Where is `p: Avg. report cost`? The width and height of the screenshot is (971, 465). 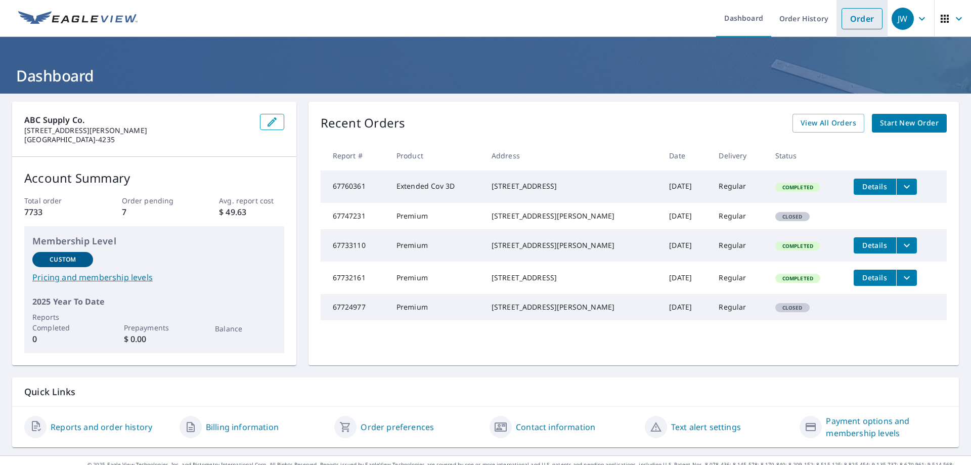
p: Avg. report cost is located at coordinates (251, 200).